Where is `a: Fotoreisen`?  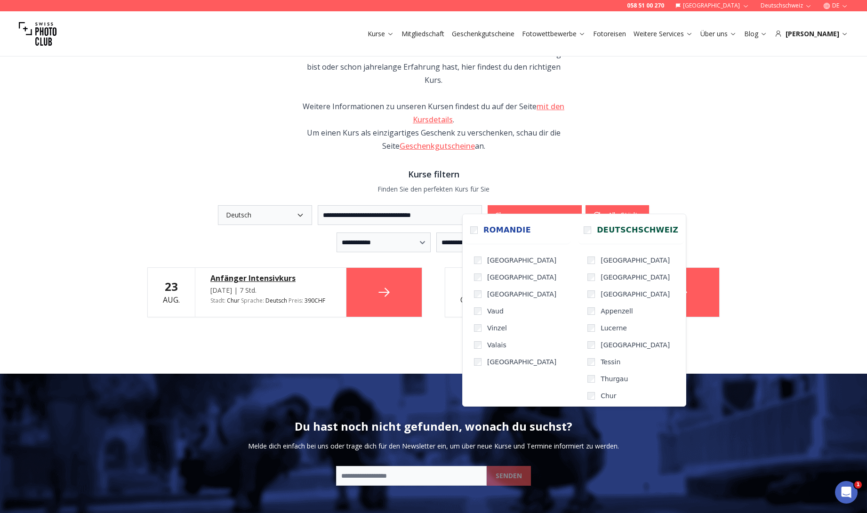
a: Fotoreisen is located at coordinates (609, 34).